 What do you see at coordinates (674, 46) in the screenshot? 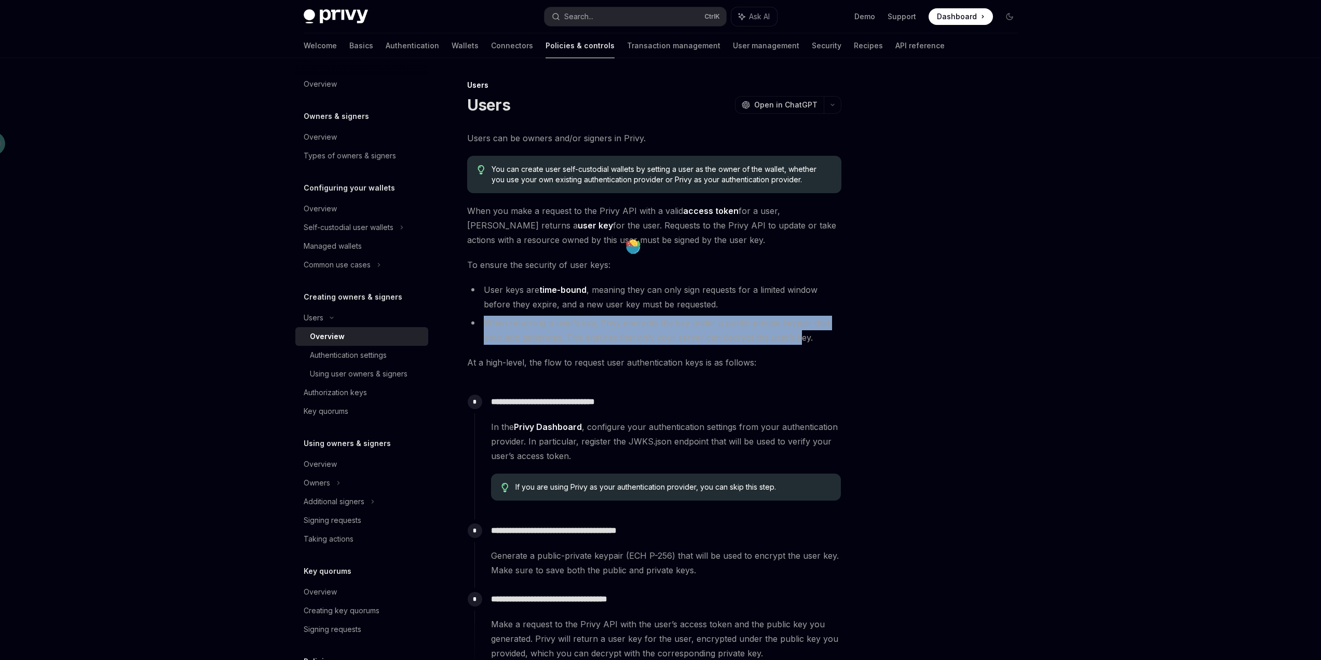
I see `a: Transaction management` at bounding box center [674, 46].